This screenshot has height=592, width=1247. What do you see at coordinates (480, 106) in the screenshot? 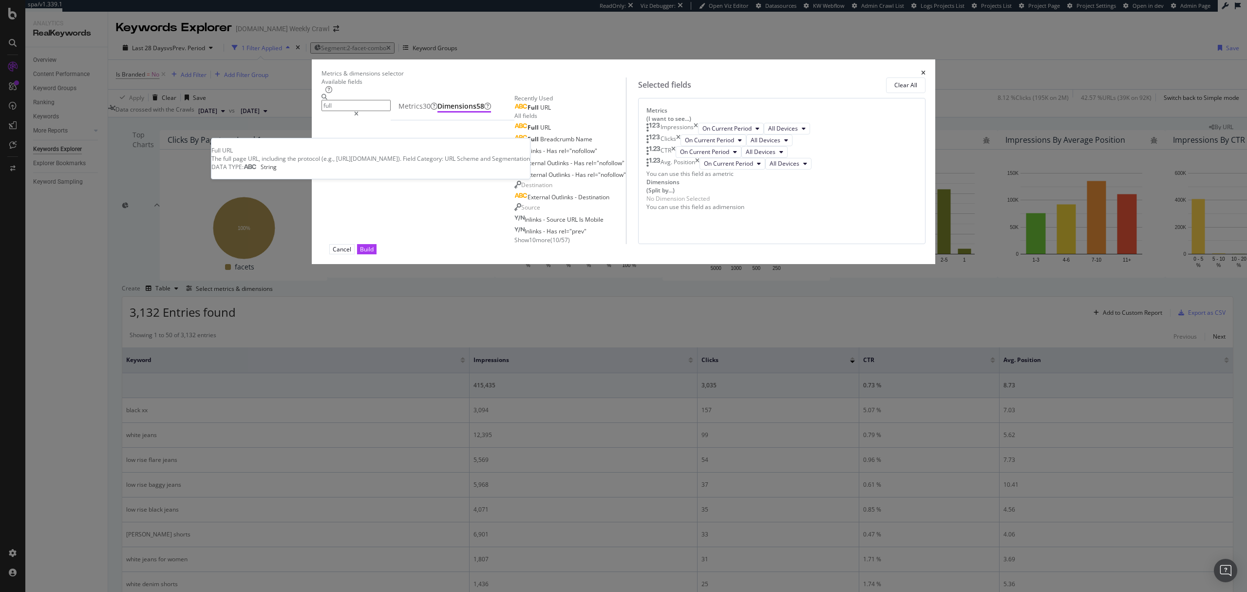
I see `span: 58` at bounding box center [480, 106].